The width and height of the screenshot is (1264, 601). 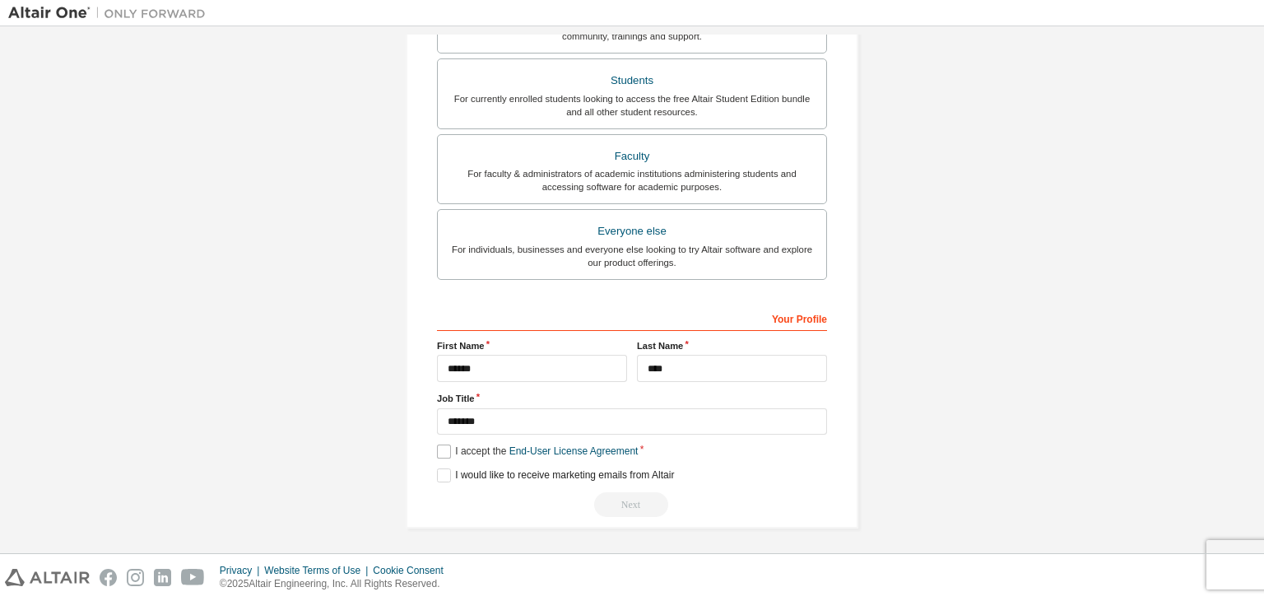 What do you see at coordinates (111, 13) in the screenshot?
I see `img: Altair One` at bounding box center [111, 13].